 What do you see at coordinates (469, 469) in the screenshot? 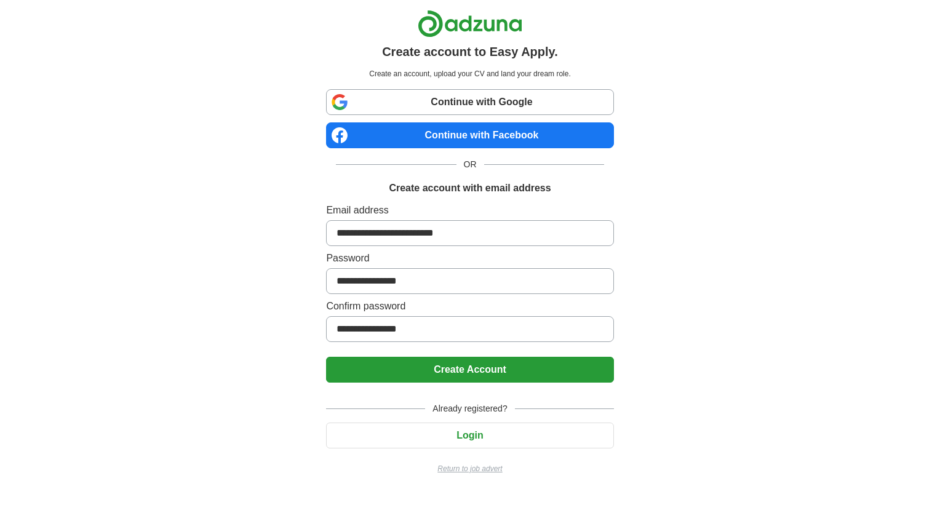
I see `a: Return to job advert` at bounding box center [469, 469].